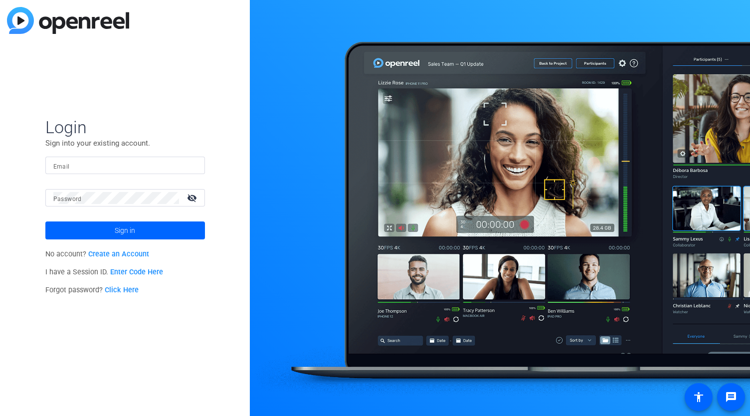  What do you see at coordinates (61, 167) in the screenshot?
I see `mat-label: Email` at bounding box center [61, 167].